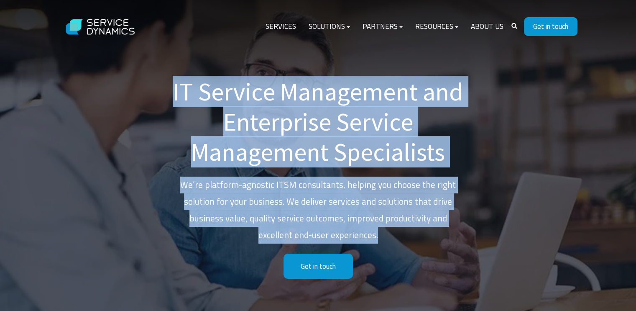 This screenshot has width=636, height=311. Describe the element at coordinates (318, 210) in the screenshot. I see `p: We’re platform-agnostic ITSM consultants, helping you choose the right solution for your business...` at that location.